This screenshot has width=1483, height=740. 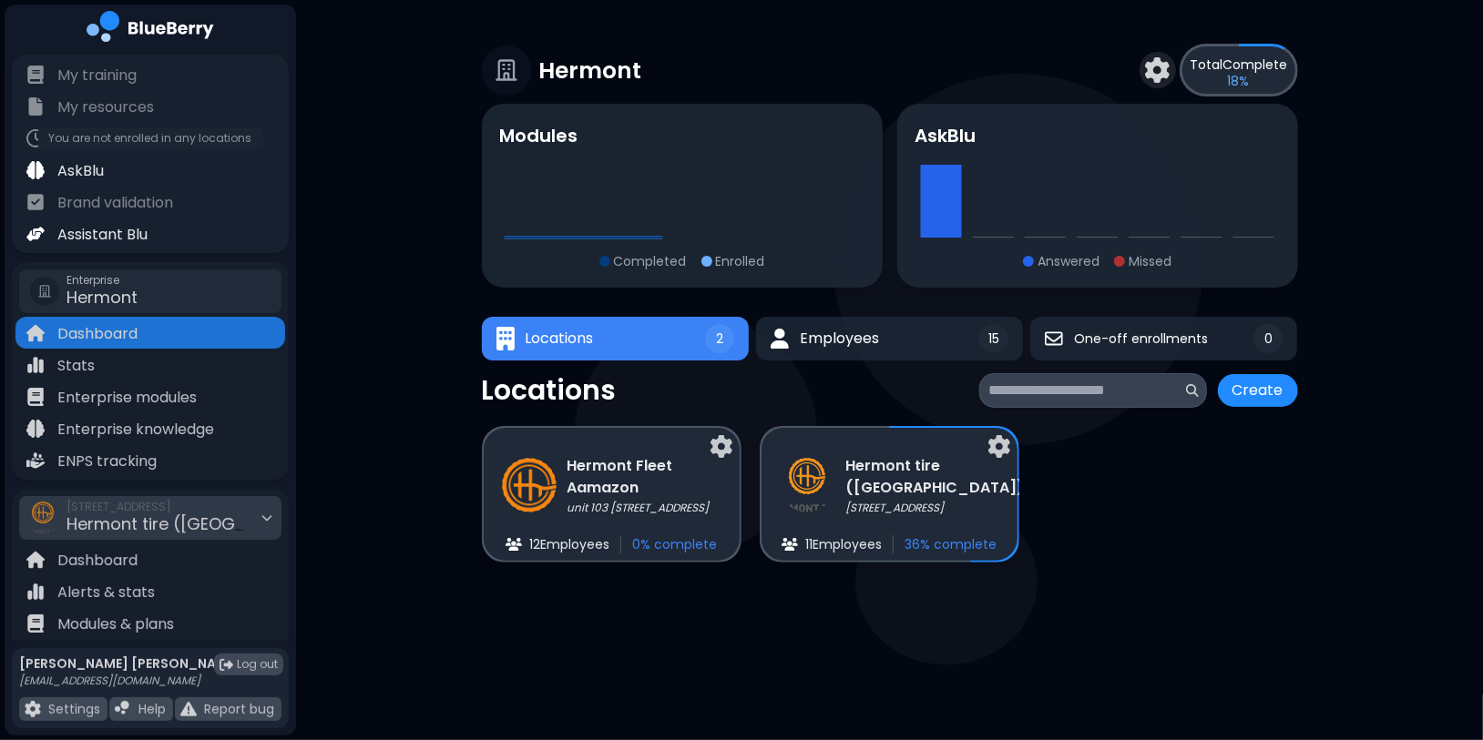 What do you see at coordinates (950, 545) in the screenshot?
I see `p: 36 % complete` at bounding box center [950, 545].